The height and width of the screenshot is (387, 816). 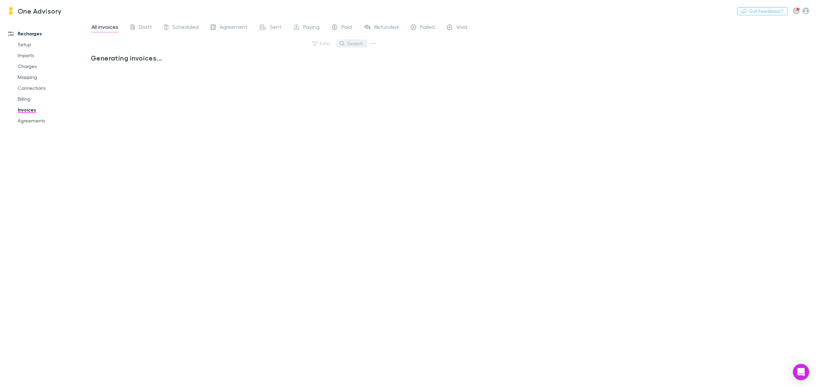 What do you see at coordinates (311, 28) in the screenshot?
I see `span: Paying` at bounding box center [311, 28].